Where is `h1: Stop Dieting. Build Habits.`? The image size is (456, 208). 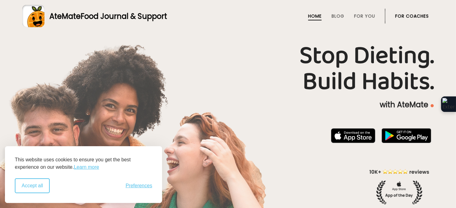
h1: Stop Dieting. Build Habits. is located at coordinates (228, 69).